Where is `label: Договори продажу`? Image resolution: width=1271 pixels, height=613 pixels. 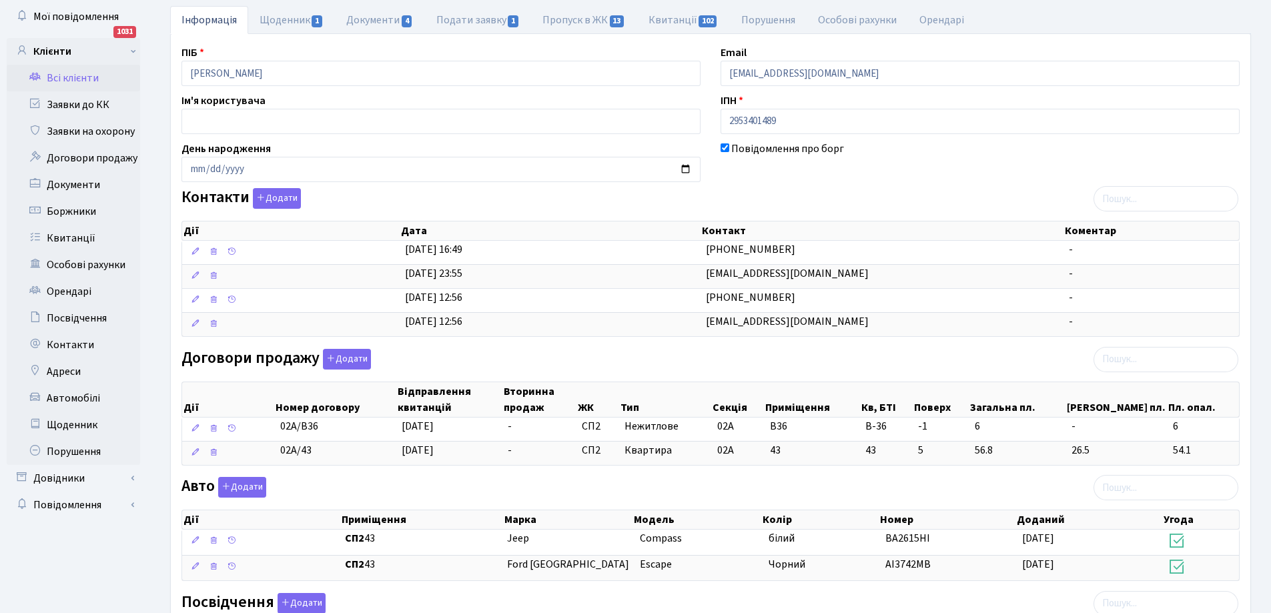 label: Договори продажу is located at coordinates (276, 359).